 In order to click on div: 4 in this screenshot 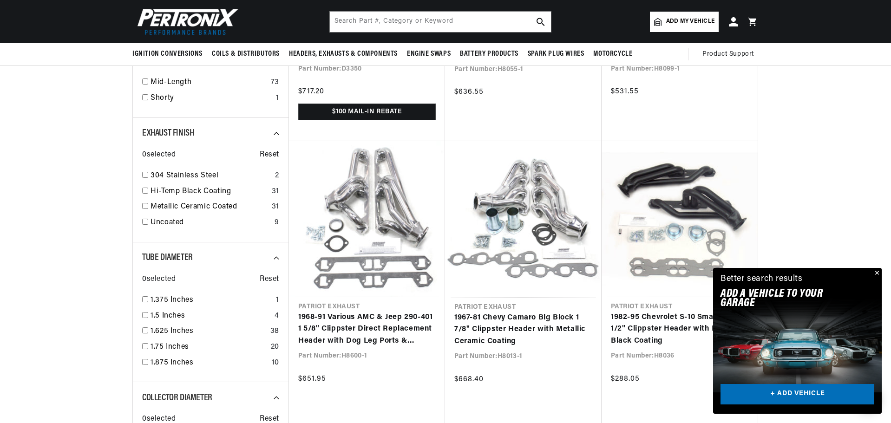, I will do `click(277, 316)`.